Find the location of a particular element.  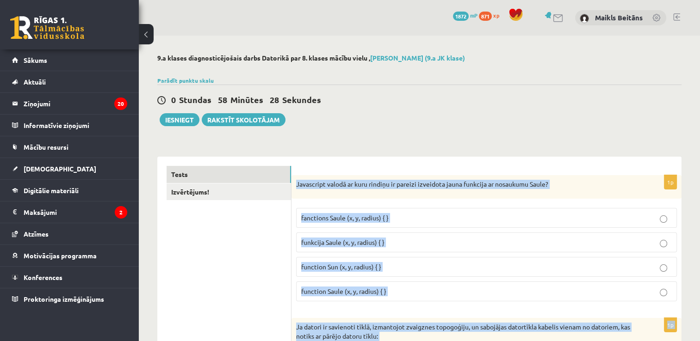

a: Aktuāli is located at coordinates (69, 82).